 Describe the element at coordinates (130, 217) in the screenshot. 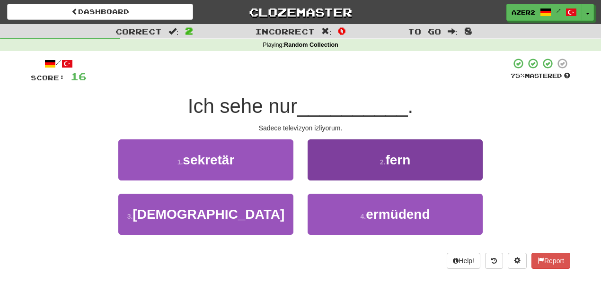

I see `small: 3 .` at that location.